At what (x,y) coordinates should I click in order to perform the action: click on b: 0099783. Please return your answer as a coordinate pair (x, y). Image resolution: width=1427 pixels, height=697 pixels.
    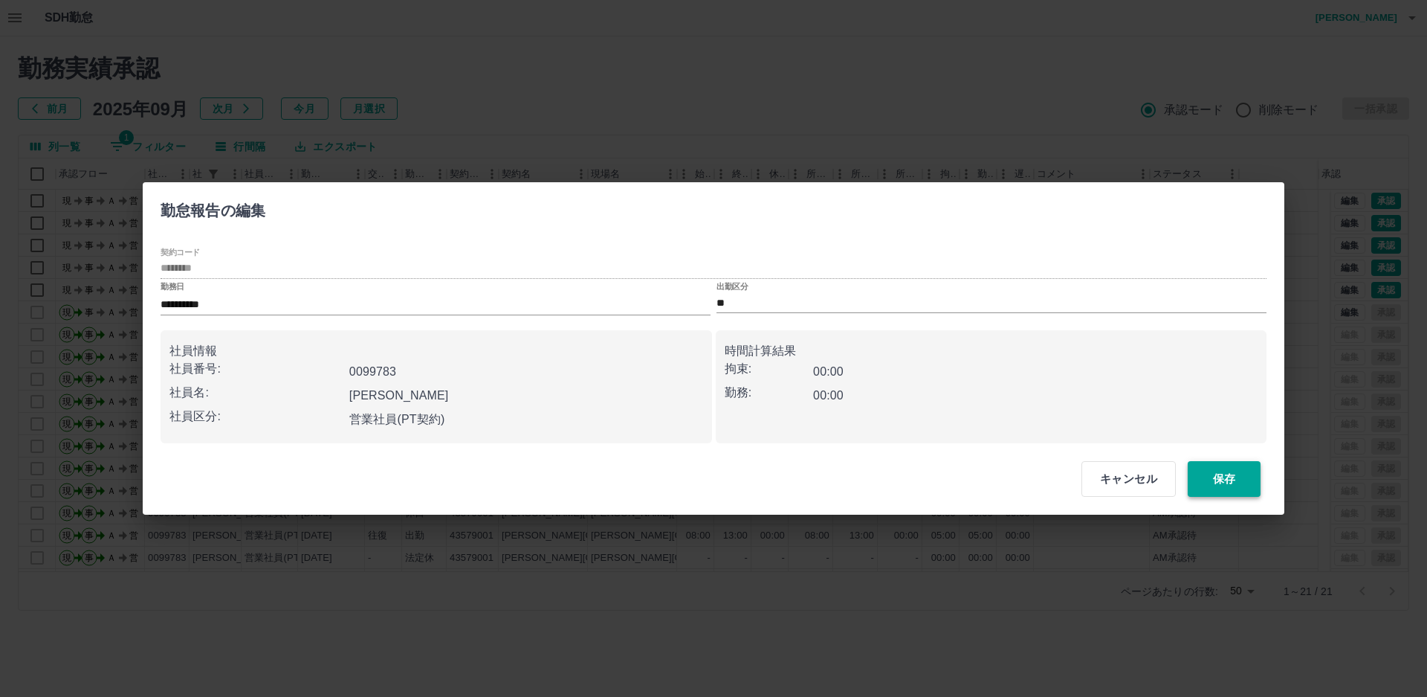
    Looking at the image, I should click on (372, 371).